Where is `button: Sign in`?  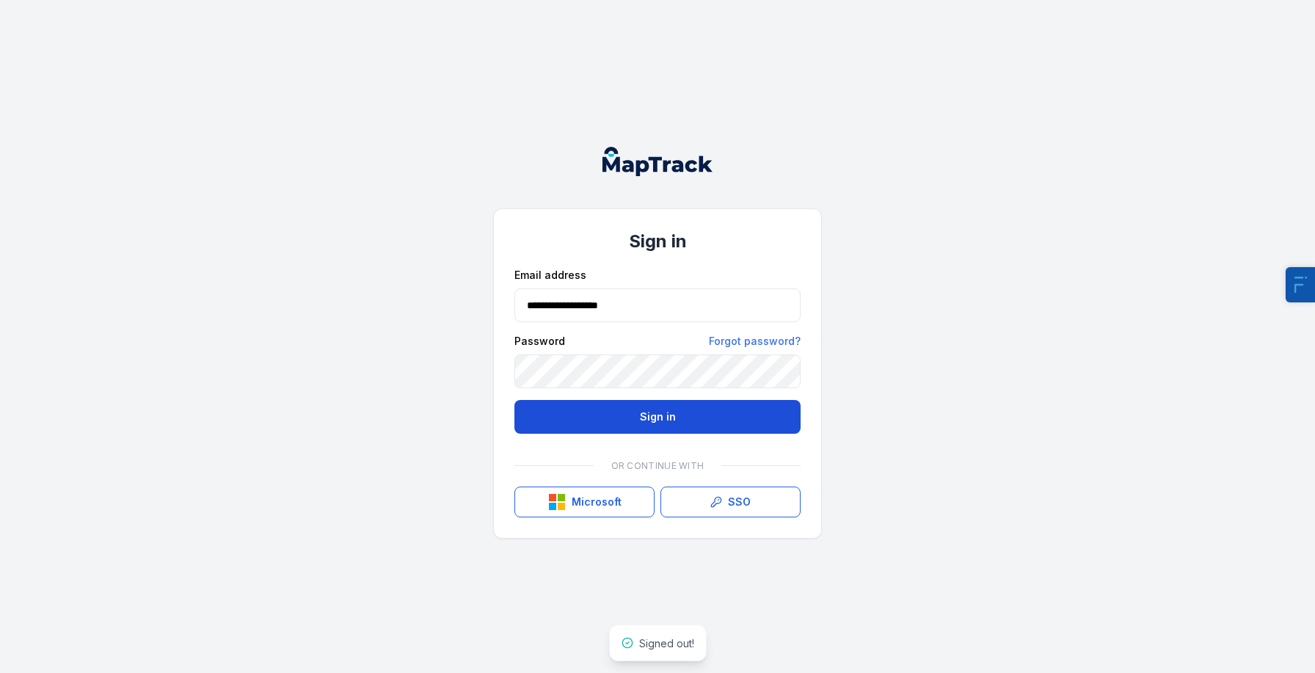
button: Sign in is located at coordinates (658, 417).